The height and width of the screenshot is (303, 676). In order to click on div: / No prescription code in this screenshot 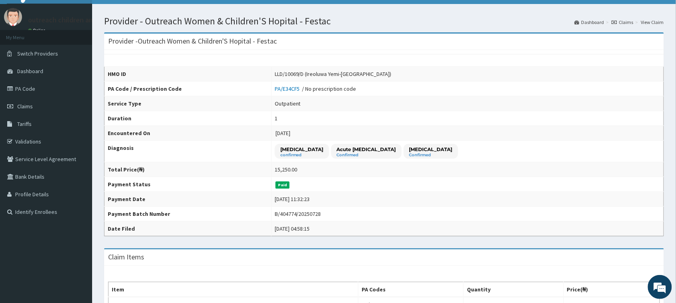, I will do `click(315, 89)`.